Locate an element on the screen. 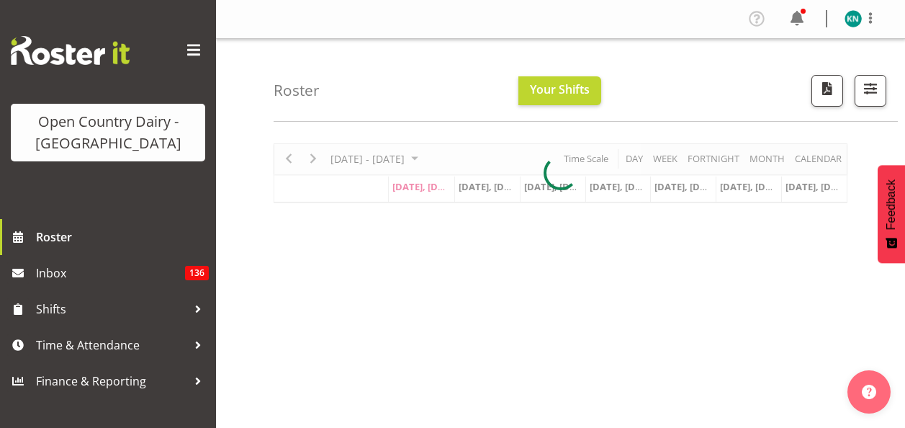  span: Time & Attendance is located at coordinates (112, 345).